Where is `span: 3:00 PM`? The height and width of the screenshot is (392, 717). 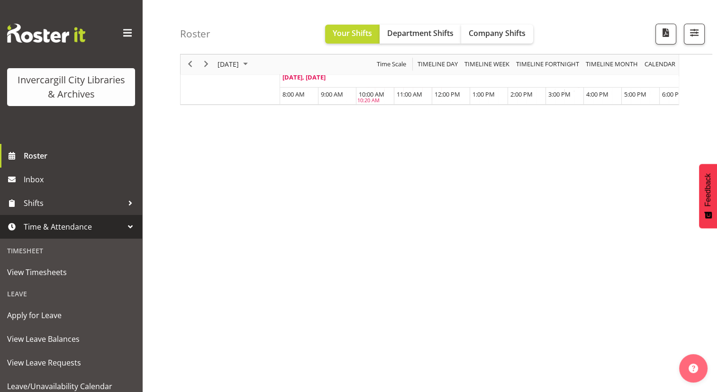
span: 3:00 PM is located at coordinates (559, 94).